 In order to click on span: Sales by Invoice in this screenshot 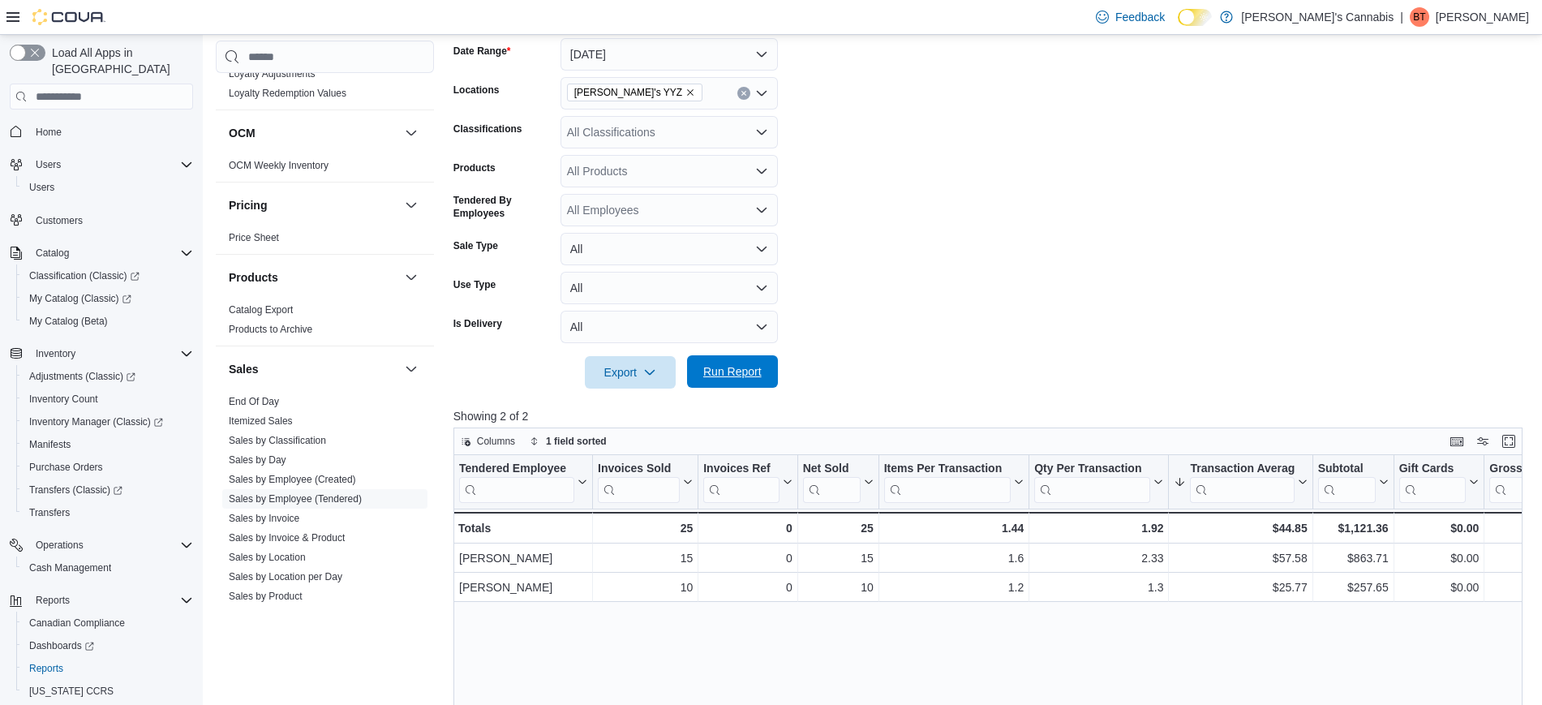, I will do `click(264, 518)`.